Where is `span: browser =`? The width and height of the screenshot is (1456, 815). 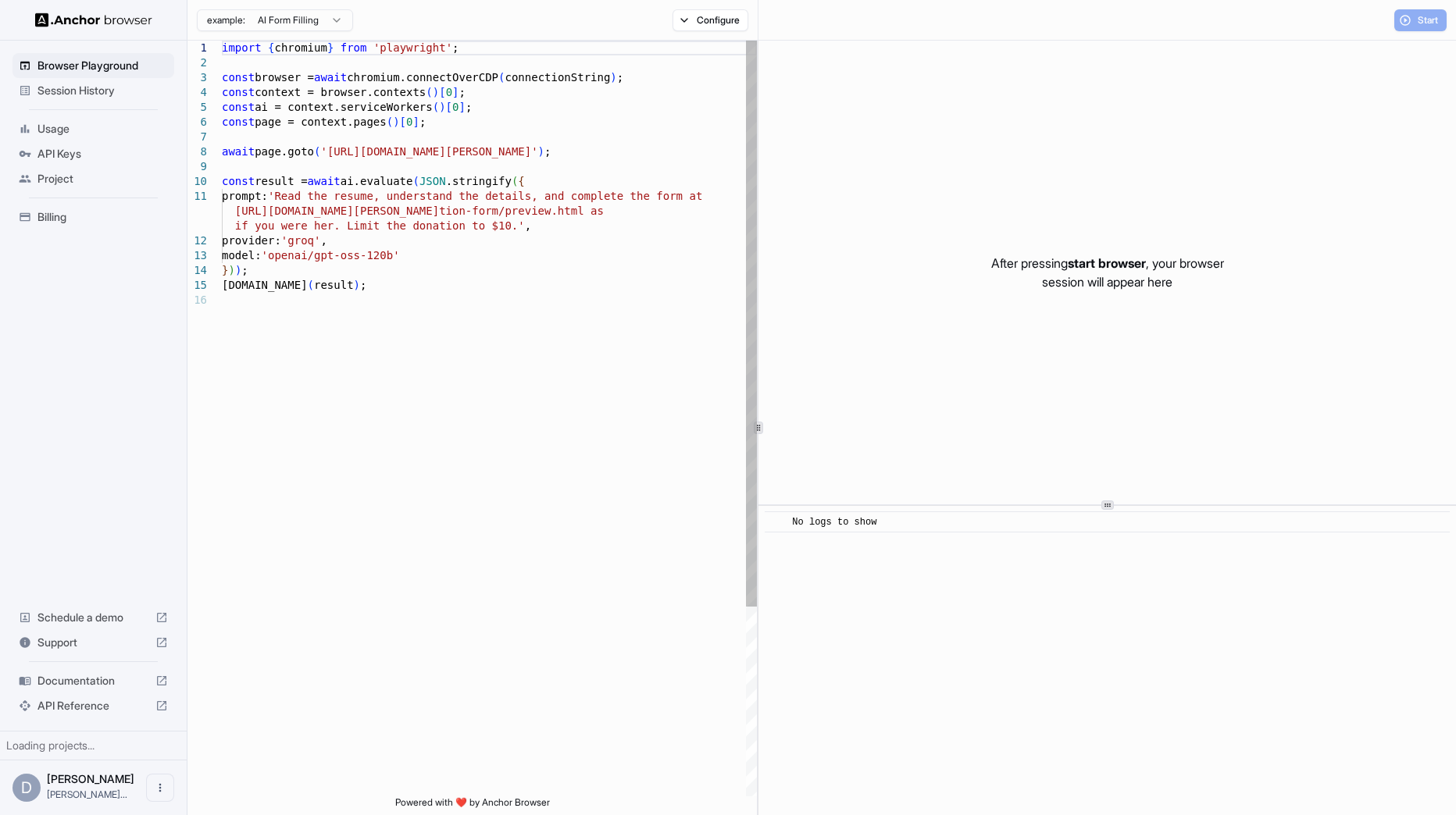 span: browser = is located at coordinates (285, 78).